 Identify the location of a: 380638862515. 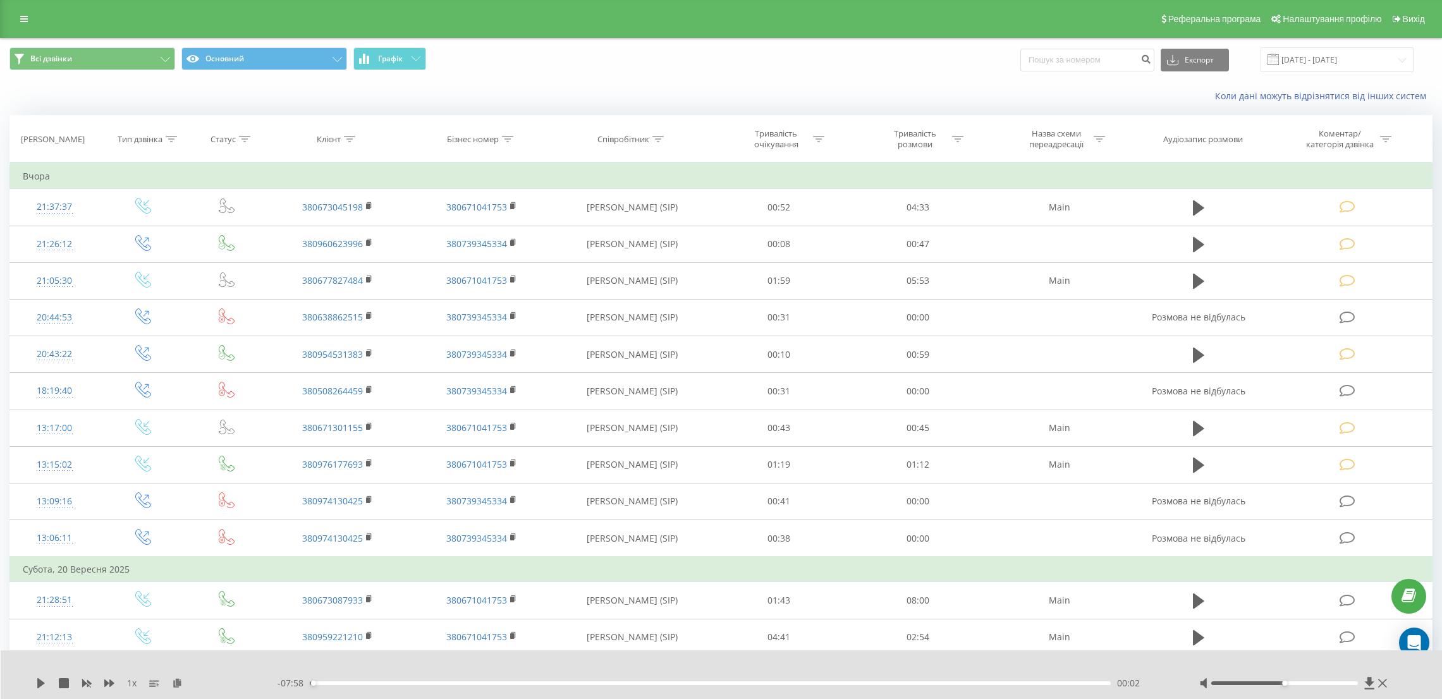
(332, 317).